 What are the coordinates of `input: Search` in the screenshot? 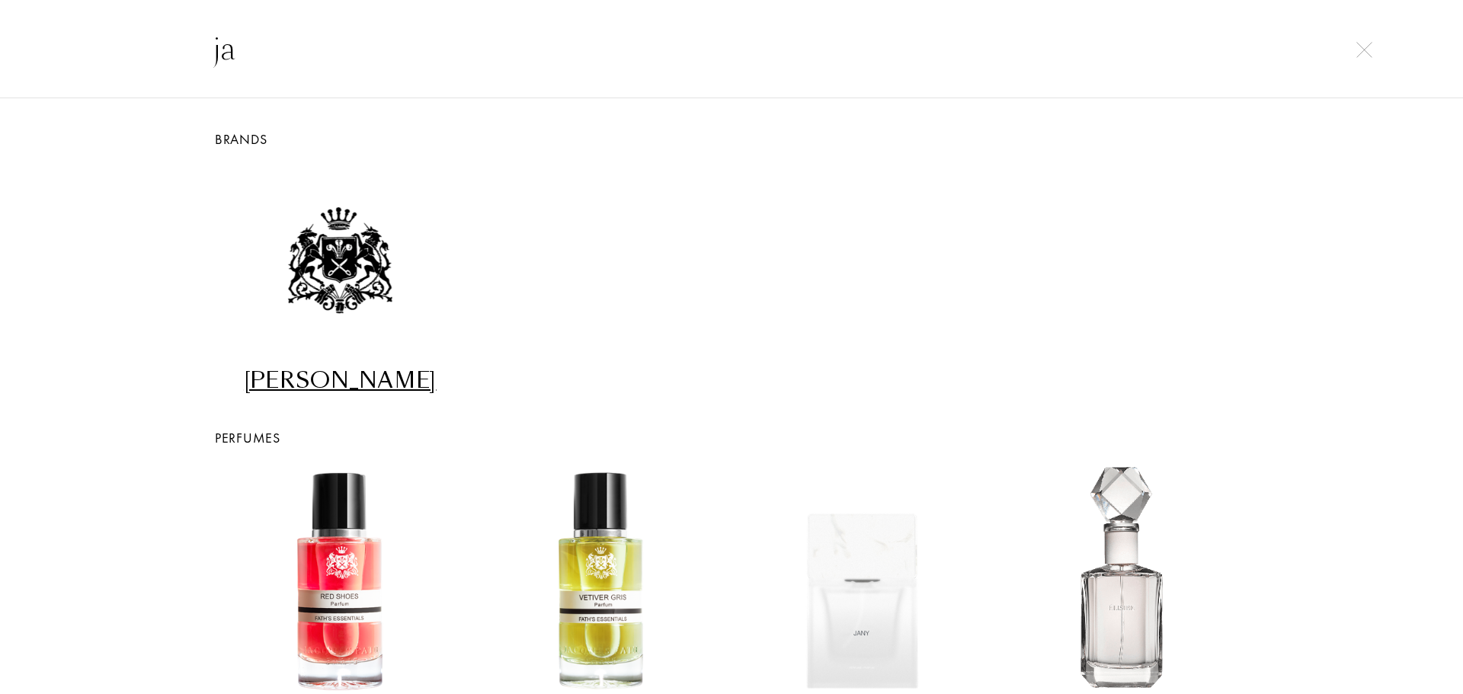 It's located at (732, 49).